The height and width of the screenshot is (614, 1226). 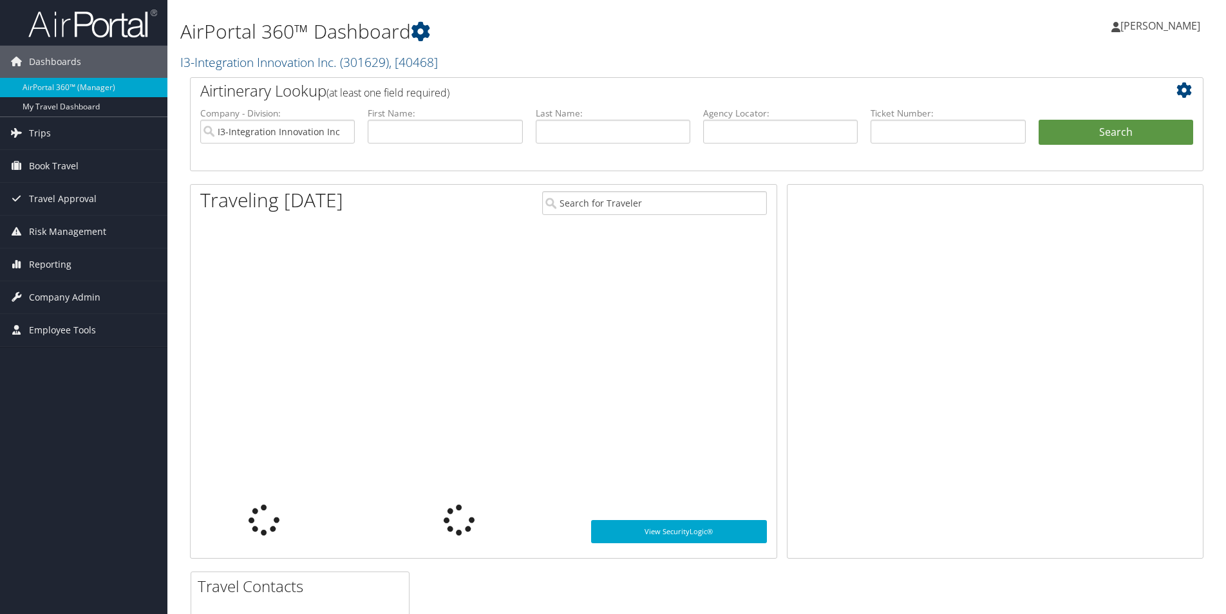 I want to click on span: Risk Management, so click(x=68, y=232).